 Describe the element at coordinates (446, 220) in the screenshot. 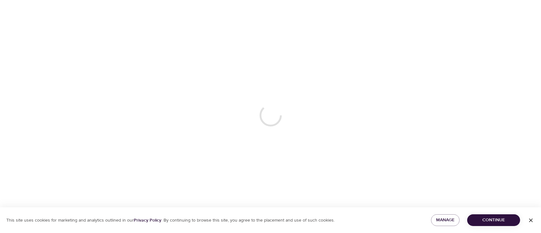

I see `span: Manage` at that location.